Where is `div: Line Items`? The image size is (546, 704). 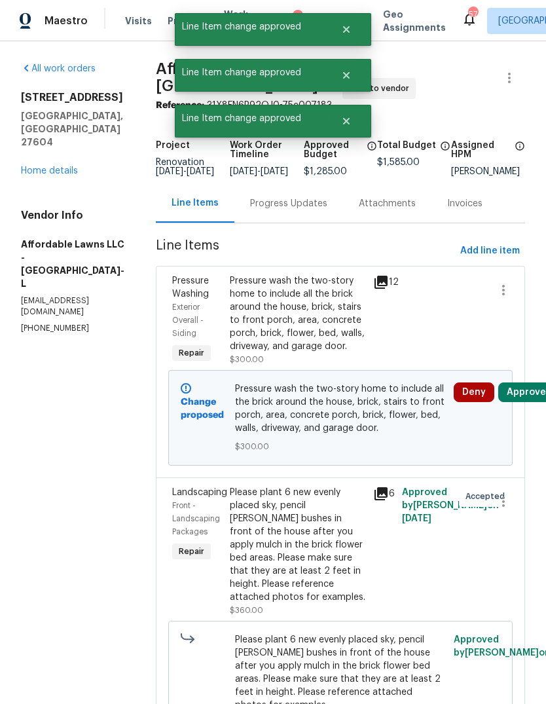
div: Line Items is located at coordinates (195, 203).